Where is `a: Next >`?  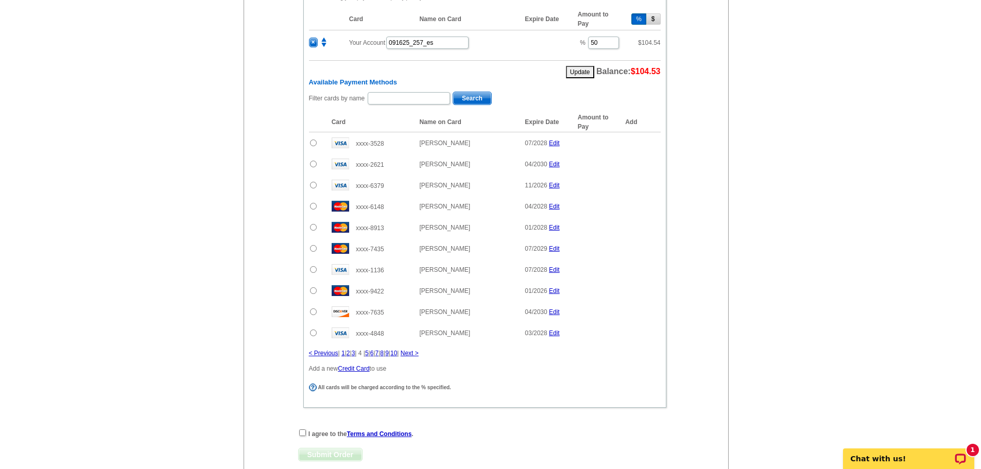
a: Next > is located at coordinates (409, 353).